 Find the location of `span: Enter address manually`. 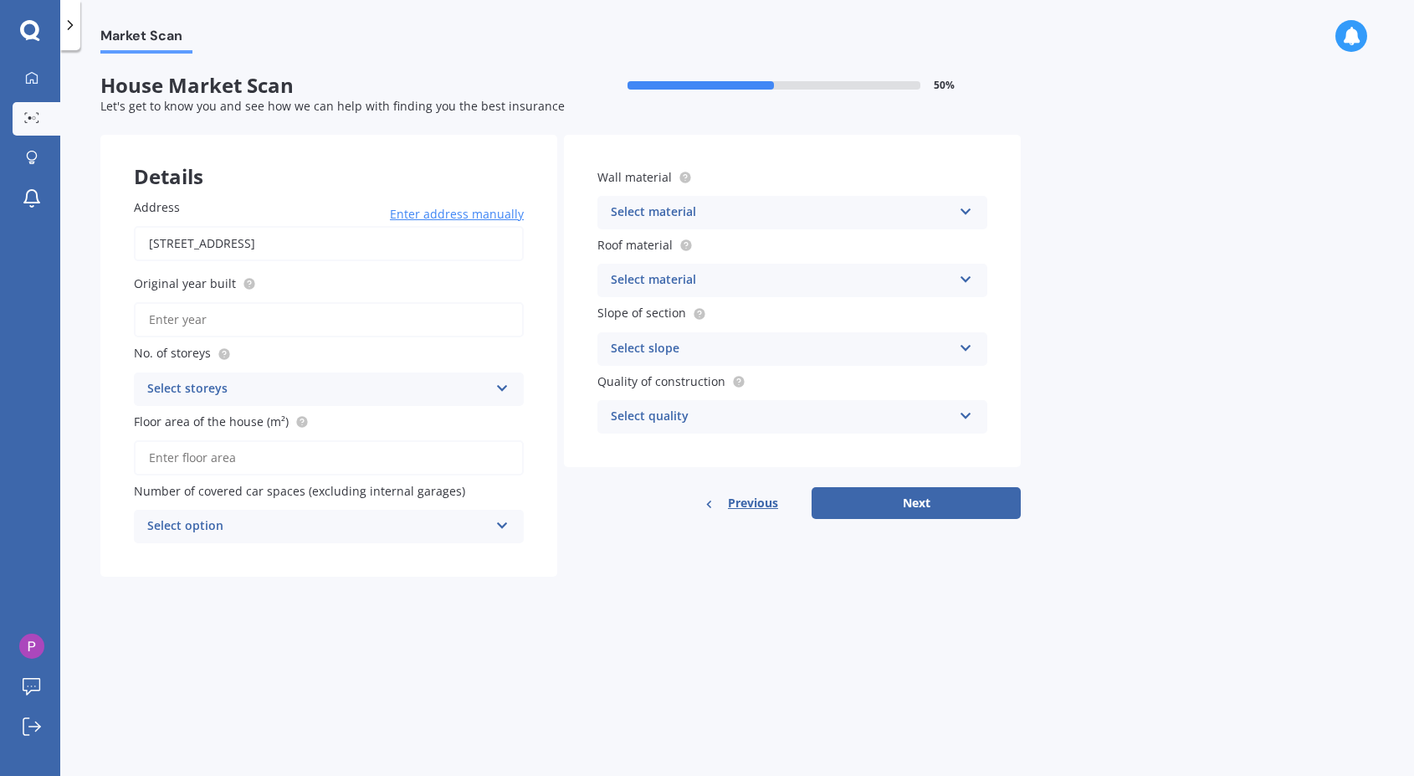

span: Enter address manually is located at coordinates (457, 214).